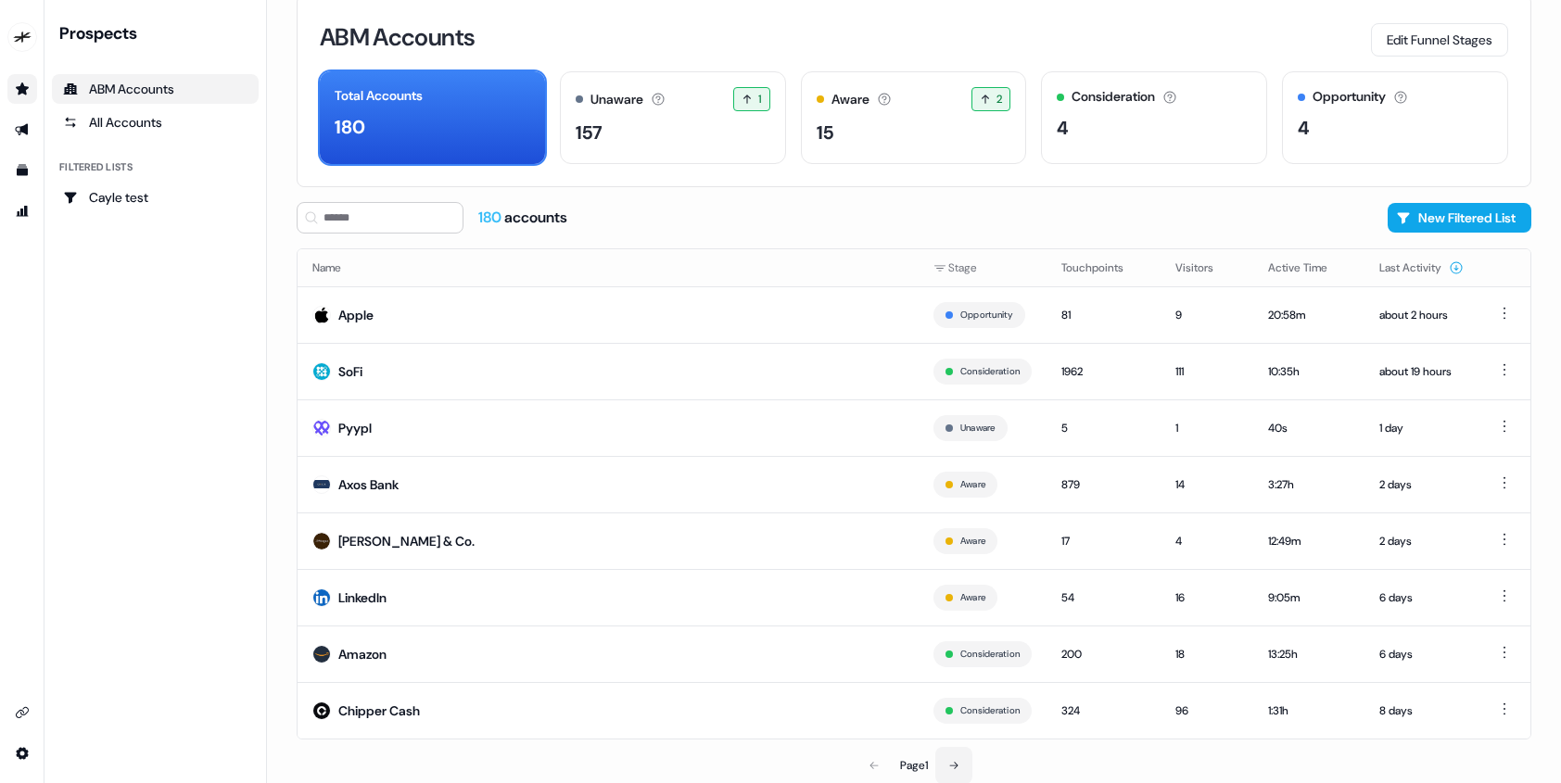  I want to click on div: 9, so click(1207, 315).